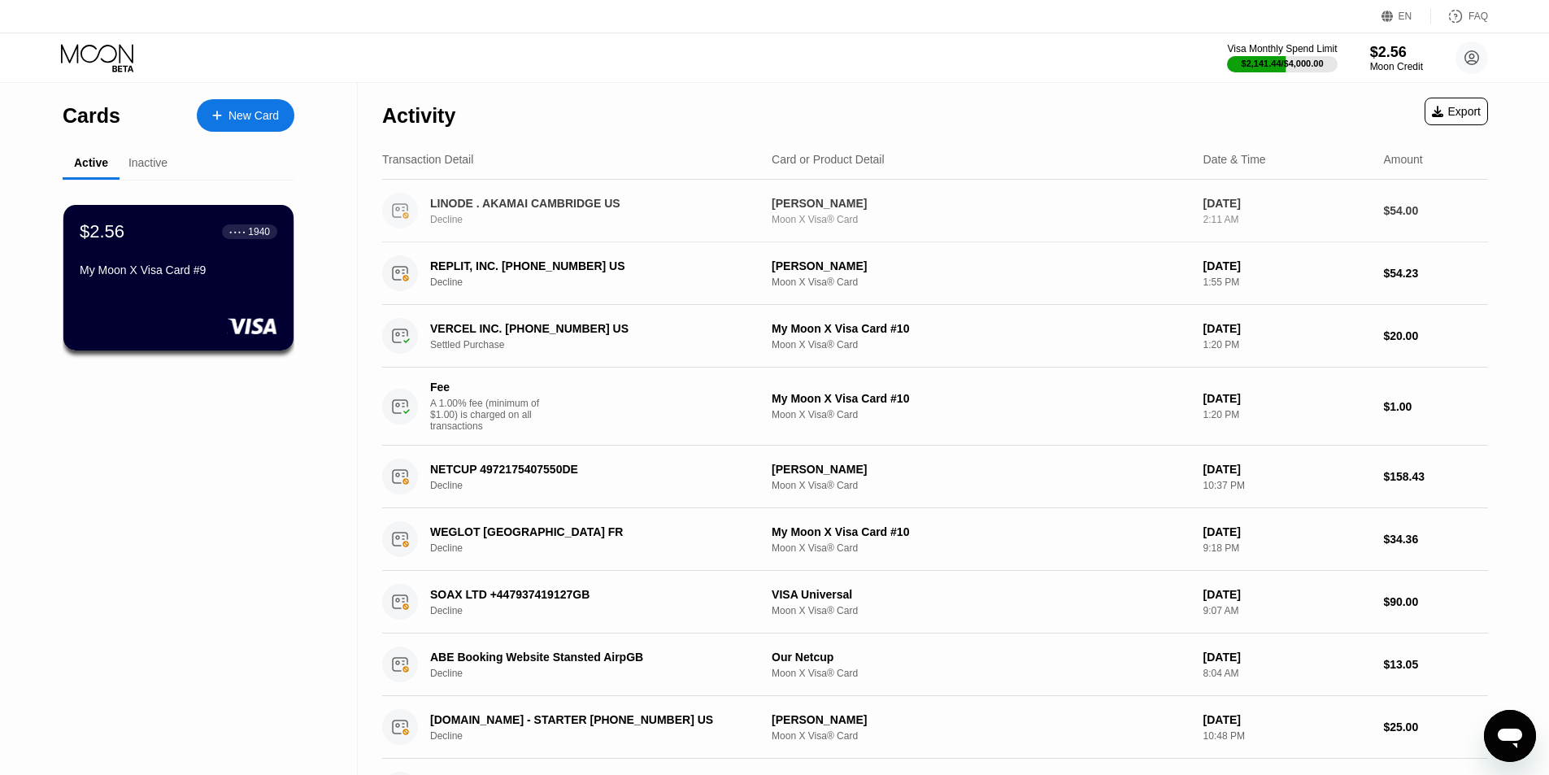  I want to click on div: $2,141.44 / $4,000.00, so click(1283, 63).